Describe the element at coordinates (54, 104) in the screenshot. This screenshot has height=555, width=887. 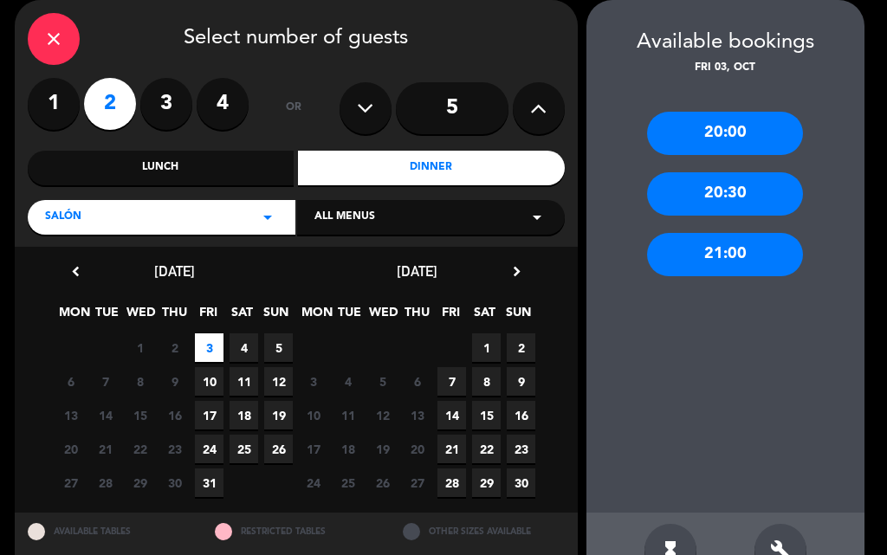
I see `label: 1` at that location.